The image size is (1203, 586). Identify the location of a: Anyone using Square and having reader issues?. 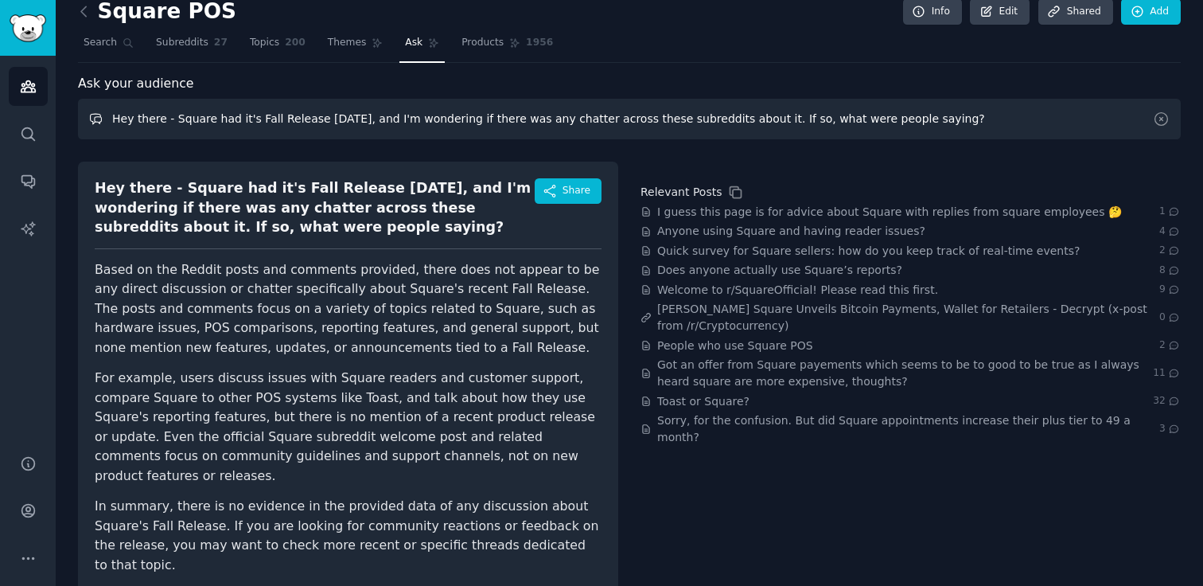
(791, 231).